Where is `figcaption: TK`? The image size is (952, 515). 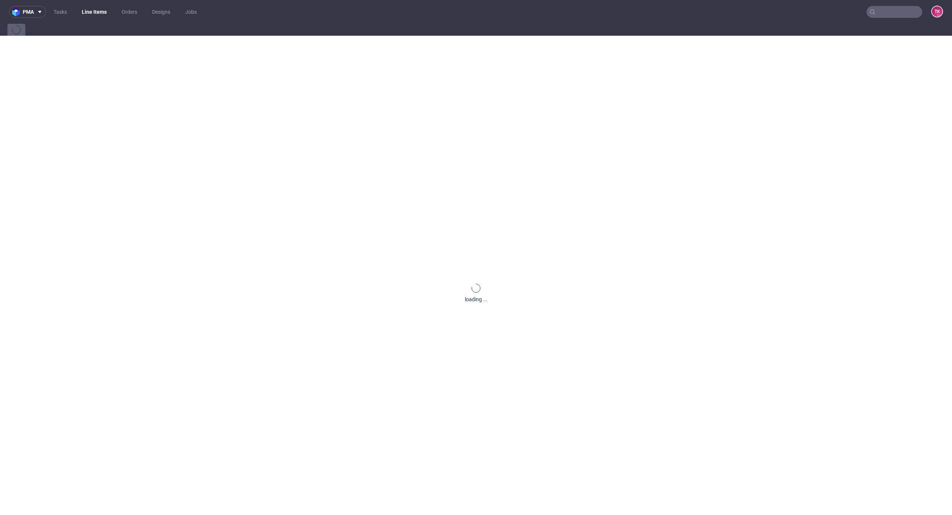
figcaption: TK is located at coordinates (937, 12).